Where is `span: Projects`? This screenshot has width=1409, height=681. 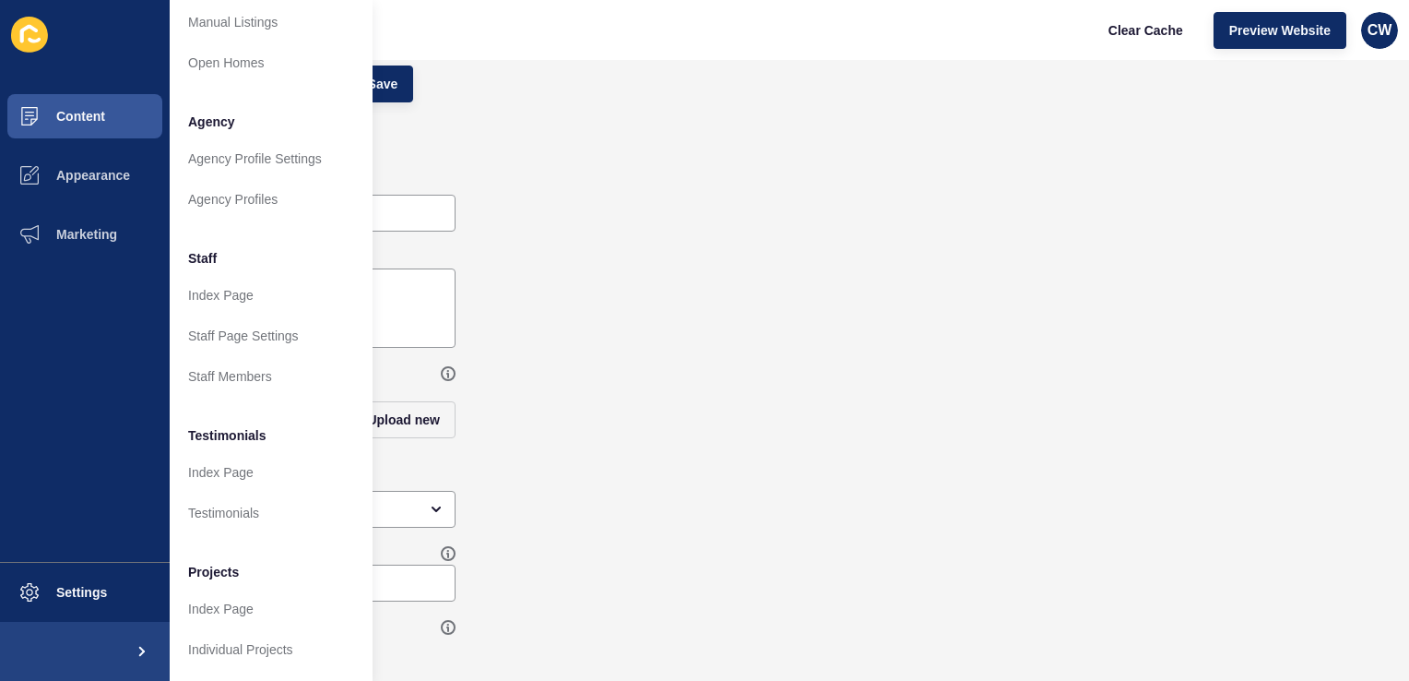
span: Projects is located at coordinates (213, 572).